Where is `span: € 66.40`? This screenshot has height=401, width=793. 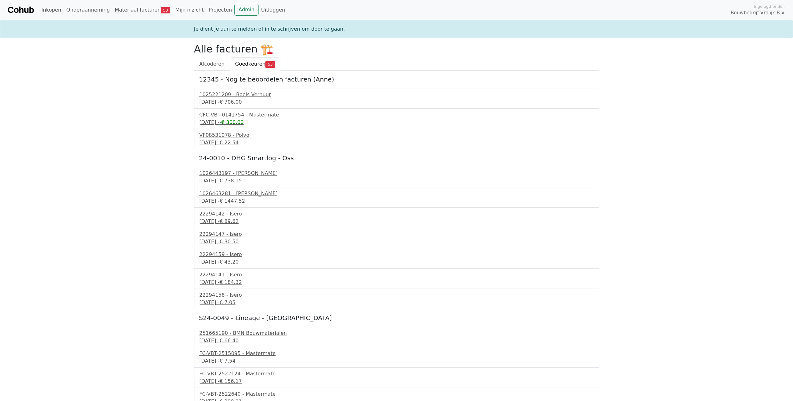 span: € 66.40 is located at coordinates (229, 341).